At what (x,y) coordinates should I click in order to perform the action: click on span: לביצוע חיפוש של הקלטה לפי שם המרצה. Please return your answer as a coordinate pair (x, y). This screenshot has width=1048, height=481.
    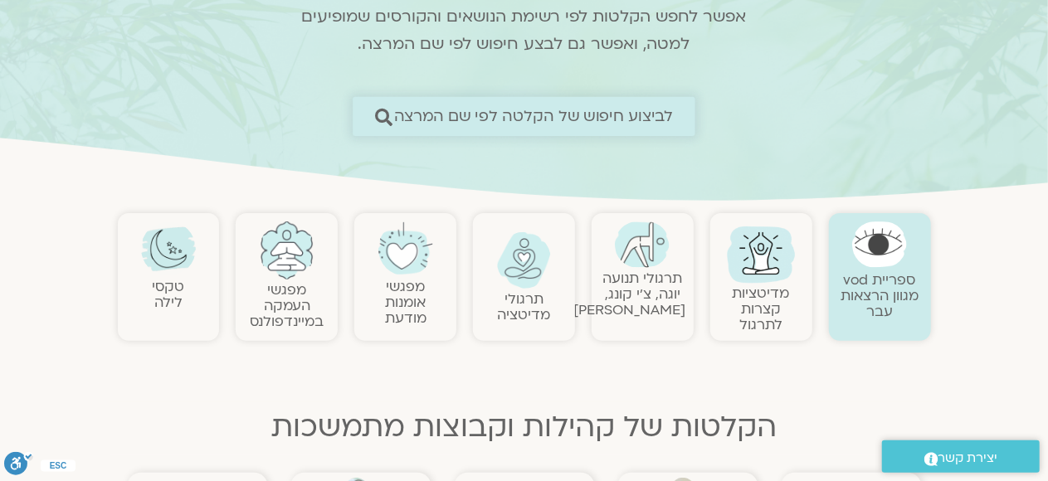
    Looking at the image, I should click on (533, 116).